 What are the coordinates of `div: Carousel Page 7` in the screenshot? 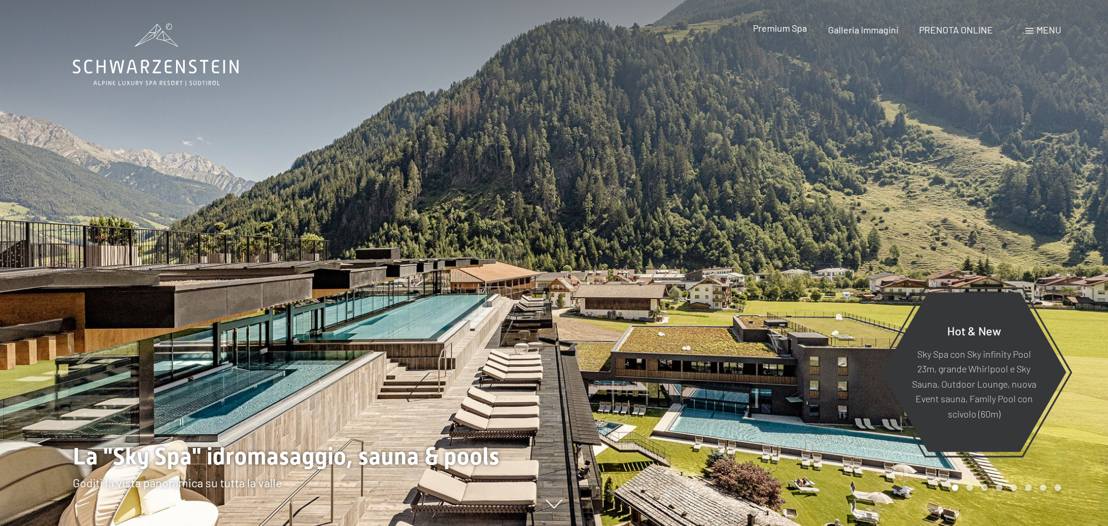 It's located at (1043, 488).